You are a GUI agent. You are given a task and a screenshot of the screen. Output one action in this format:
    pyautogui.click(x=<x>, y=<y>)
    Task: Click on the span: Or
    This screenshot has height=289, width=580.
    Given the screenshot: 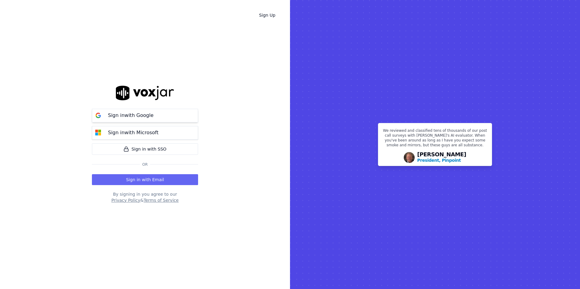 What is the action you would take?
    pyautogui.click(x=145, y=165)
    